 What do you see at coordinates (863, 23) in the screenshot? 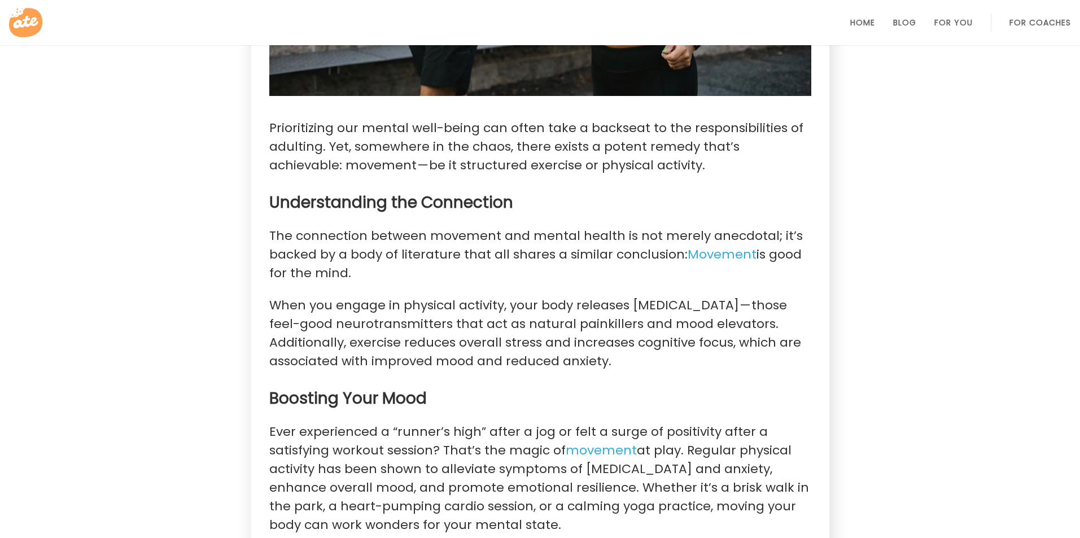
I see `a: Home` at bounding box center [863, 23].